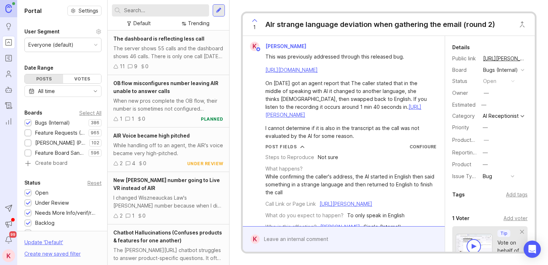 The width and height of the screenshot is (548, 265). What do you see at coordinates (42, 193) in the screenshot?
I see `div: Open` at bounding box center [42, 193].